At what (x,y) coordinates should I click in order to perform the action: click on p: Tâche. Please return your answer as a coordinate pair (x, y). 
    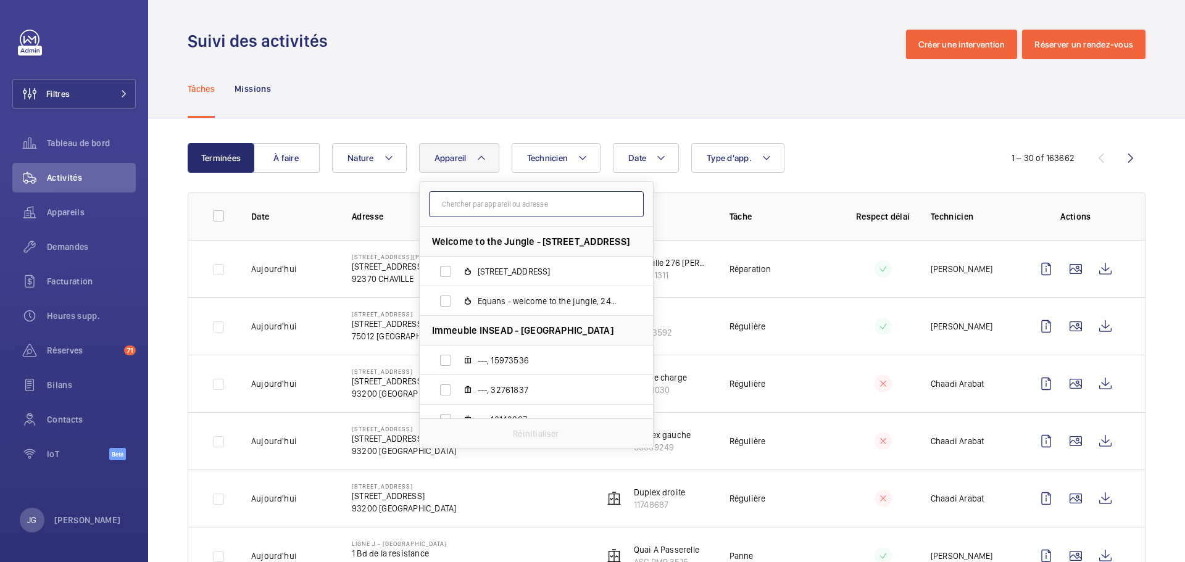
    Looking at the image, I should click on (783, 217).